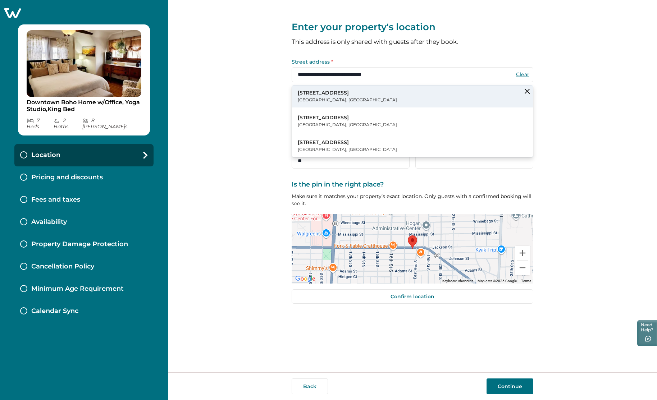  I want to click on p: This address is only shared with guests after they book., so click(413, 42).